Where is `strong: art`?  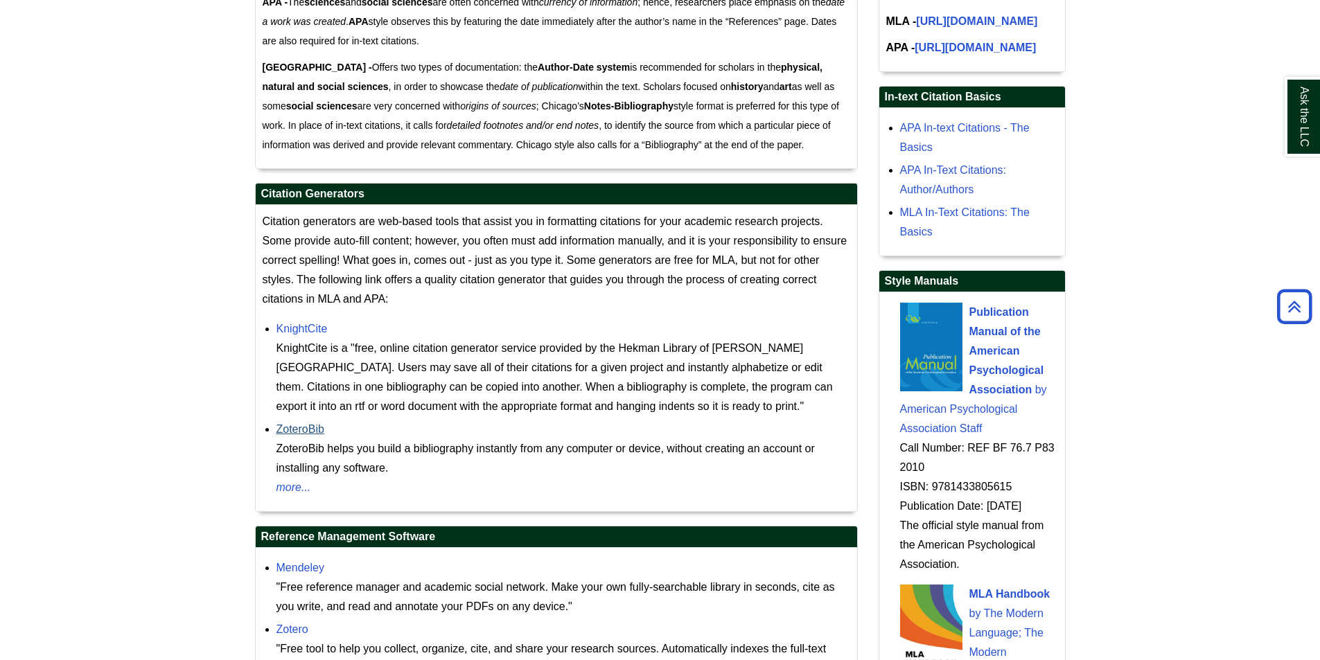 strong: art is located at coordinates (786, 87).